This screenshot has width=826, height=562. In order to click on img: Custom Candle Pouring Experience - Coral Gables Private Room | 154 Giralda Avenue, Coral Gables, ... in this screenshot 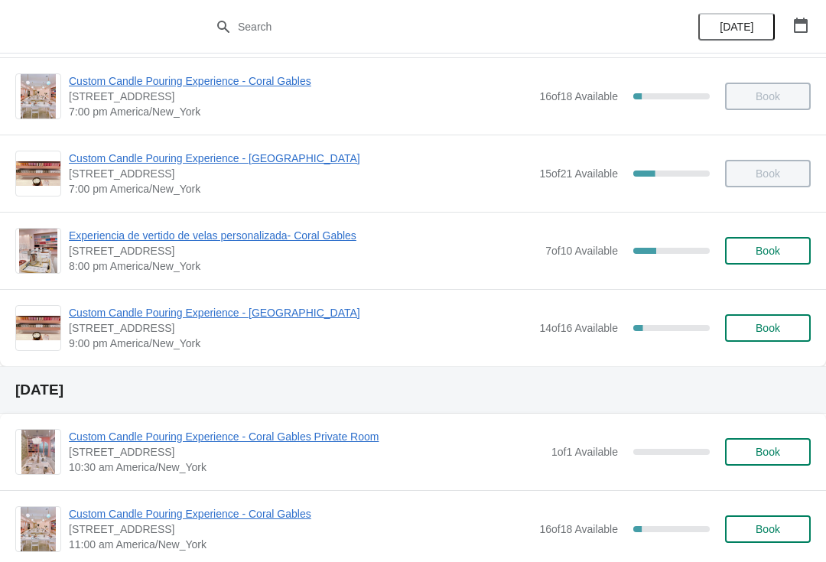, I will do `click(38, 452)`.